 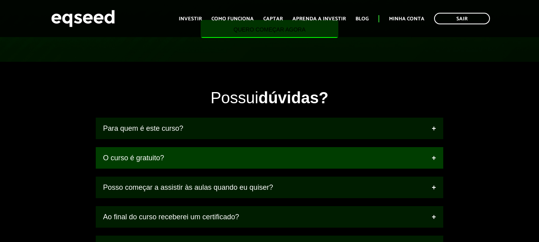 I want to click on a: Ao final do curso receberei um certificado?, so click(x=269, y=217).